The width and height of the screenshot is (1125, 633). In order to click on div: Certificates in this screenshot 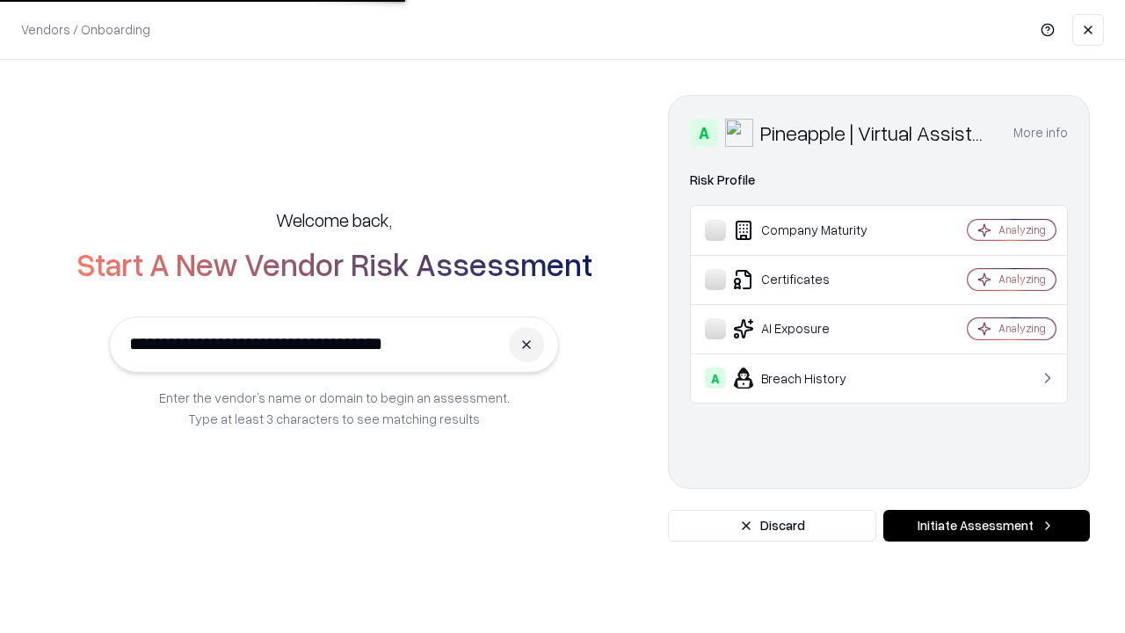, I will do `click(809, 279)`.